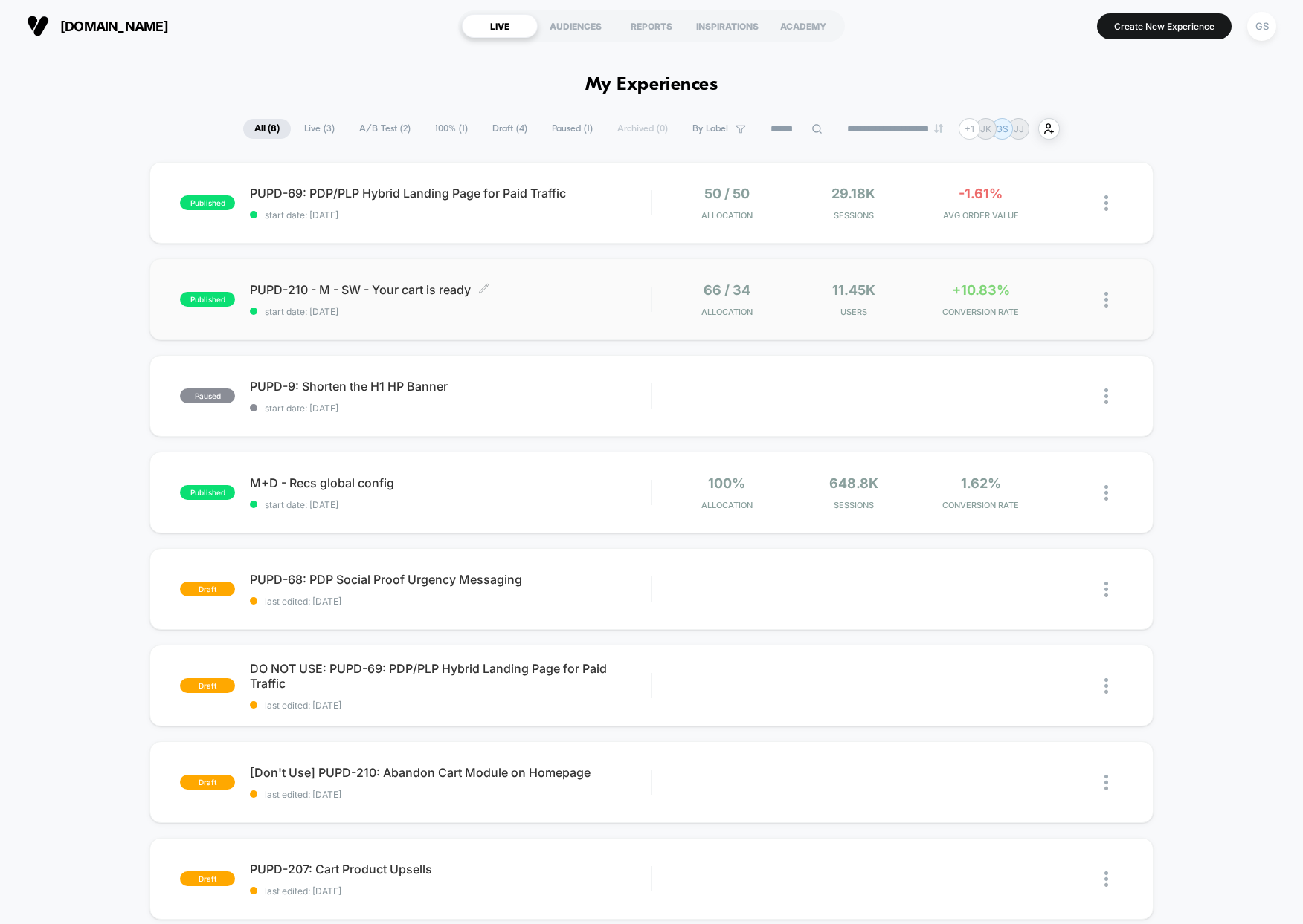 The height and width of the screenshot is (924, 1303). What do you see at coordinates (651, 26) in the screenshot?
I see `div: REPORTS` at bounding box center [651, 26].